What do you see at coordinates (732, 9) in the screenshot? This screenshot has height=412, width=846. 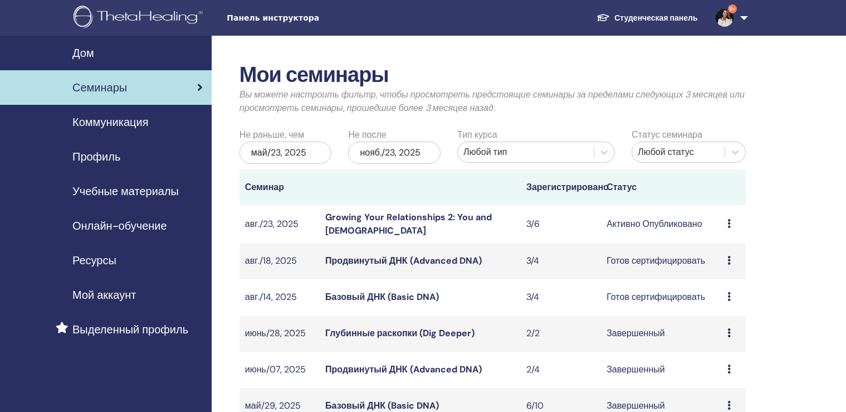 I see `span: 9+` at bounding box center [732, 9].